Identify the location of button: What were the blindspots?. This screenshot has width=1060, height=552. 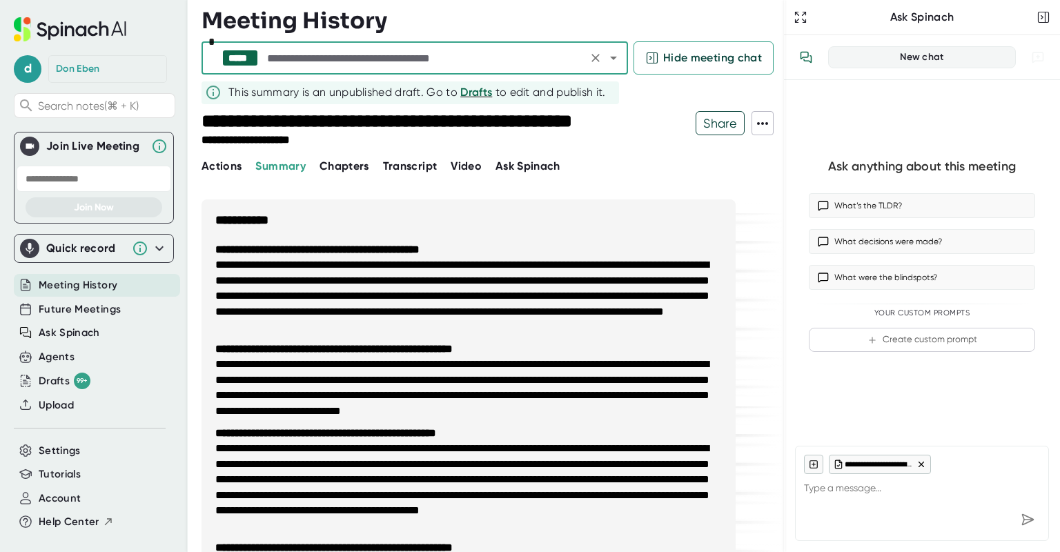
(922, 278).